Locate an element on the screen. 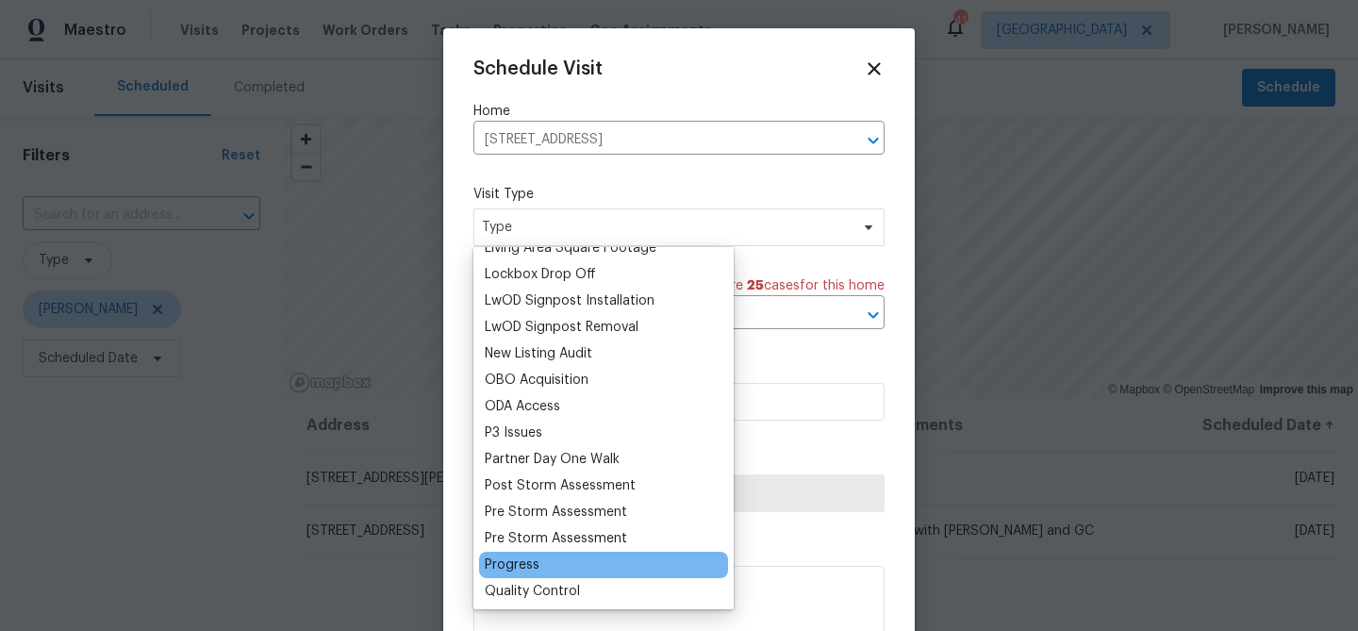  label: Visit Type is located at coordinates (679, 194).